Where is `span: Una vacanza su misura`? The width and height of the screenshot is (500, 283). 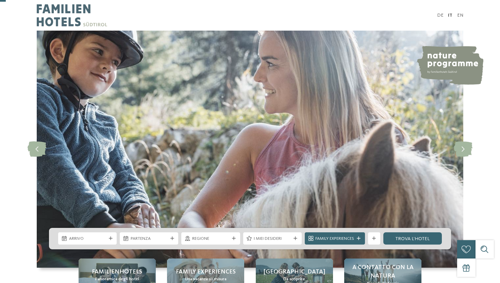
span: Una vacanza su misura is located at coordinates (206, 279).